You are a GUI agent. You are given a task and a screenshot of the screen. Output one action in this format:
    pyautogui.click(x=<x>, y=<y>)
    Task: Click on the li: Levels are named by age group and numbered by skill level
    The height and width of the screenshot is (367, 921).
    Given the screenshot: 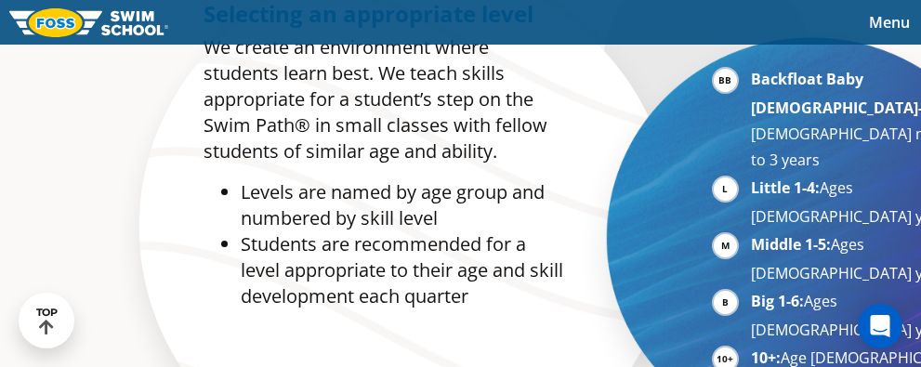 What is the action you would take?
    pyautogui.click(x=402, y=205)
    